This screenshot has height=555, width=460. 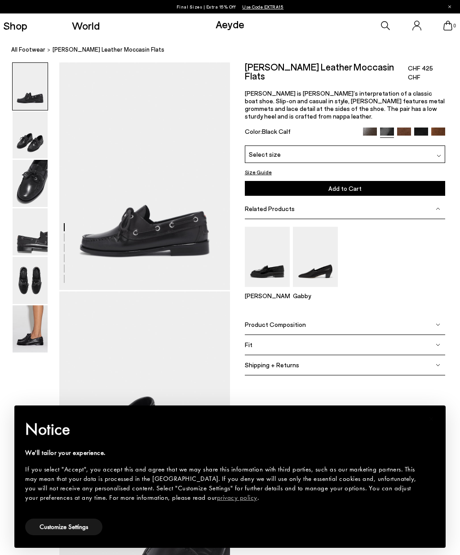 What do you see at coordinates (454, 26) in the screenshot?
I see `span: 0` at bounding box center [454, 26].